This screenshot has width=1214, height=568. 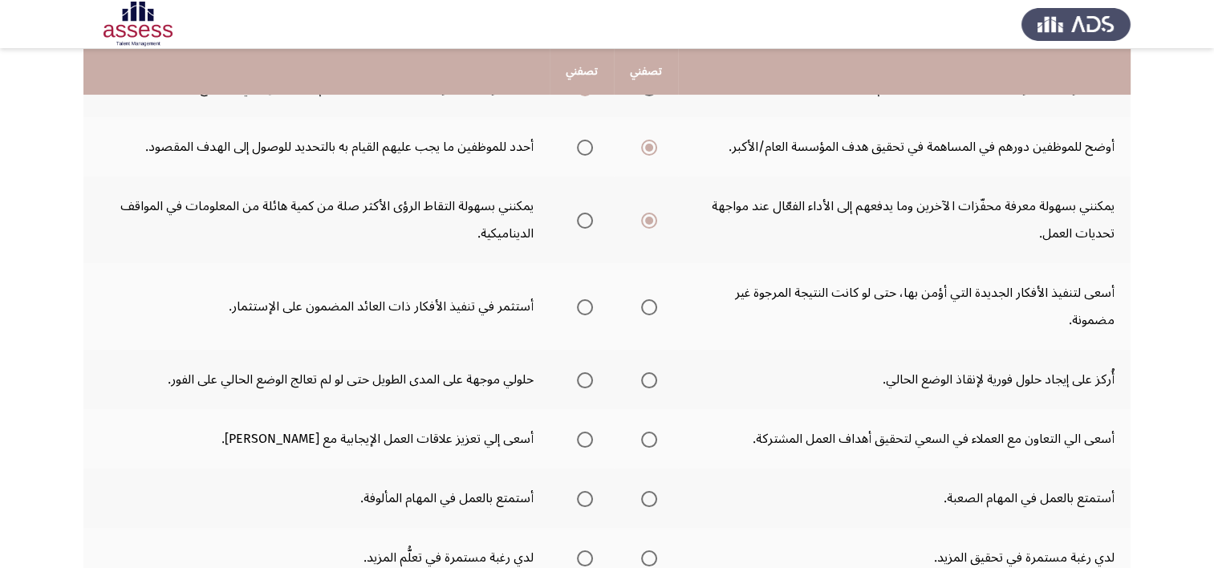 What do you see at coordinates (904, 380) in the screenshot?
I see `td: أُركز على إيجاد حلول فورية لإنقاذ الوضع الحالي.` at bounding box center [904, 380].